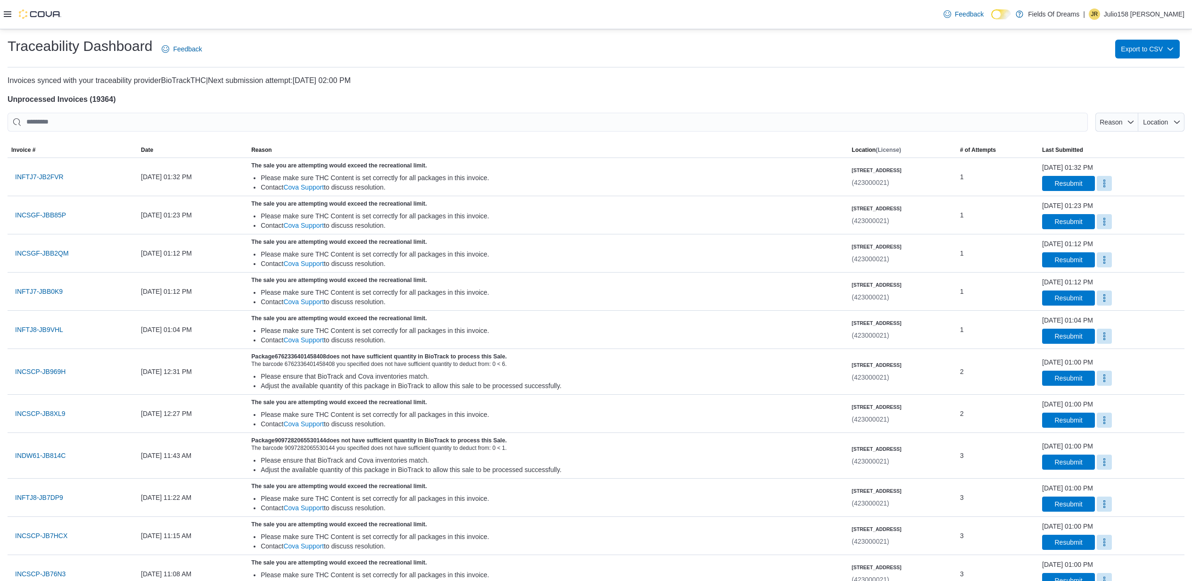  I want to click on button: Location, so click(1161, 122).